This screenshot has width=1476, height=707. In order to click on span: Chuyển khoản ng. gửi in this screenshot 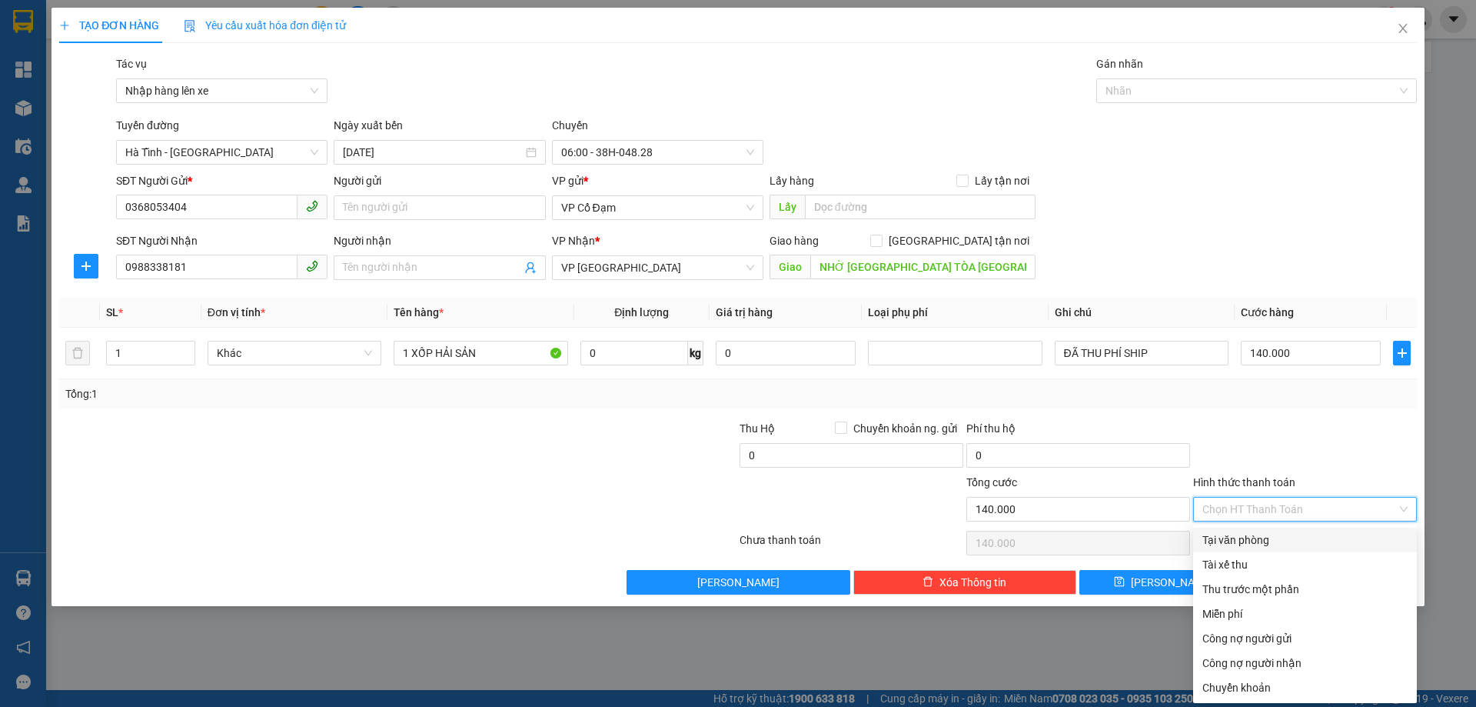, I will do `click(905, 428)`.